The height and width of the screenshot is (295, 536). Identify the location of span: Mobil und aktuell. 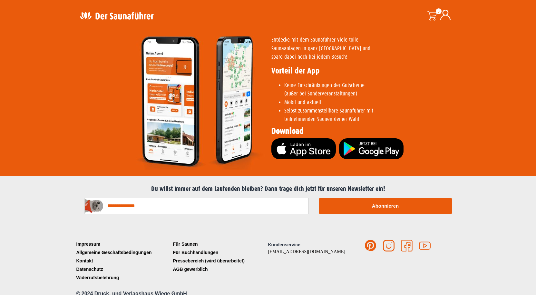
(303, 102).